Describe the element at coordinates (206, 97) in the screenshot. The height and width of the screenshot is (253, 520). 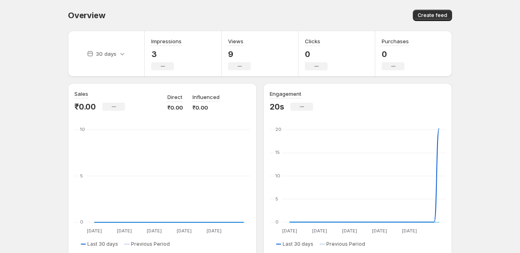
I see `p: Influenced` at that location.